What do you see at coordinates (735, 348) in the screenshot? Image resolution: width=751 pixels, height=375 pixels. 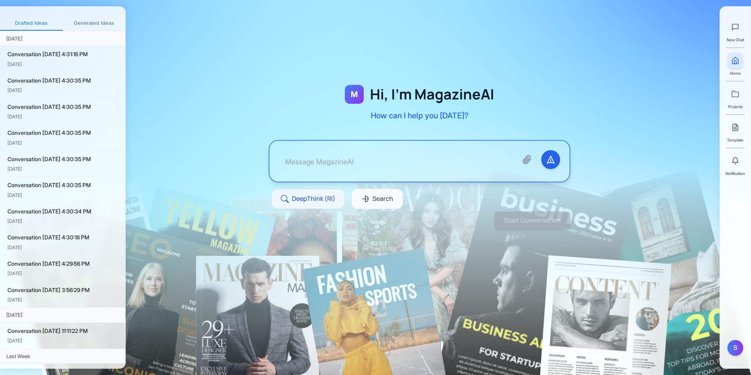 I see `div: S` at bounding box center [735, 348].